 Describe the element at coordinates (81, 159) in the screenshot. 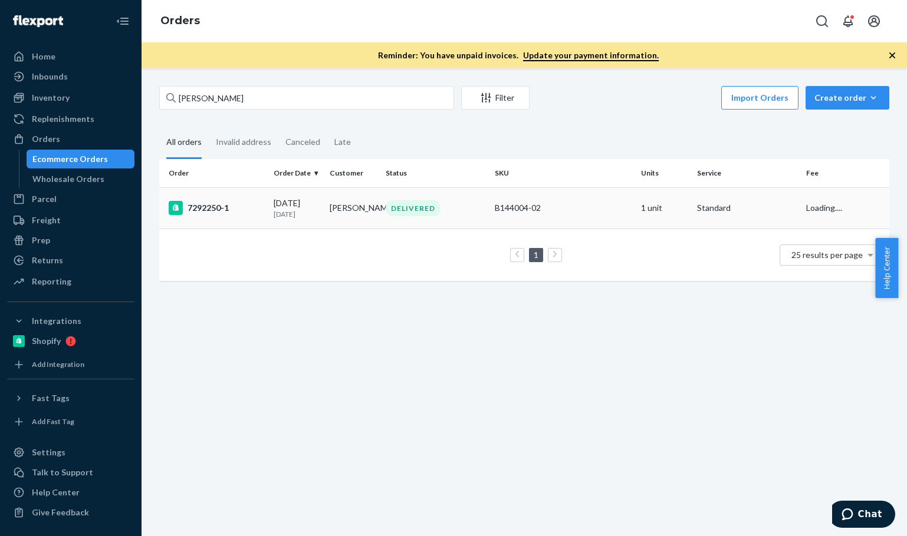

I see `a: Ecommerce Orders` at that location.